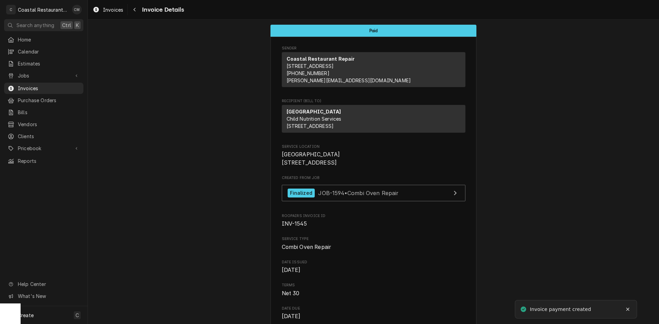  Describe the element at coordinates (49, 100) in the screenshot. I see `span: Purchase Orders` at that location.